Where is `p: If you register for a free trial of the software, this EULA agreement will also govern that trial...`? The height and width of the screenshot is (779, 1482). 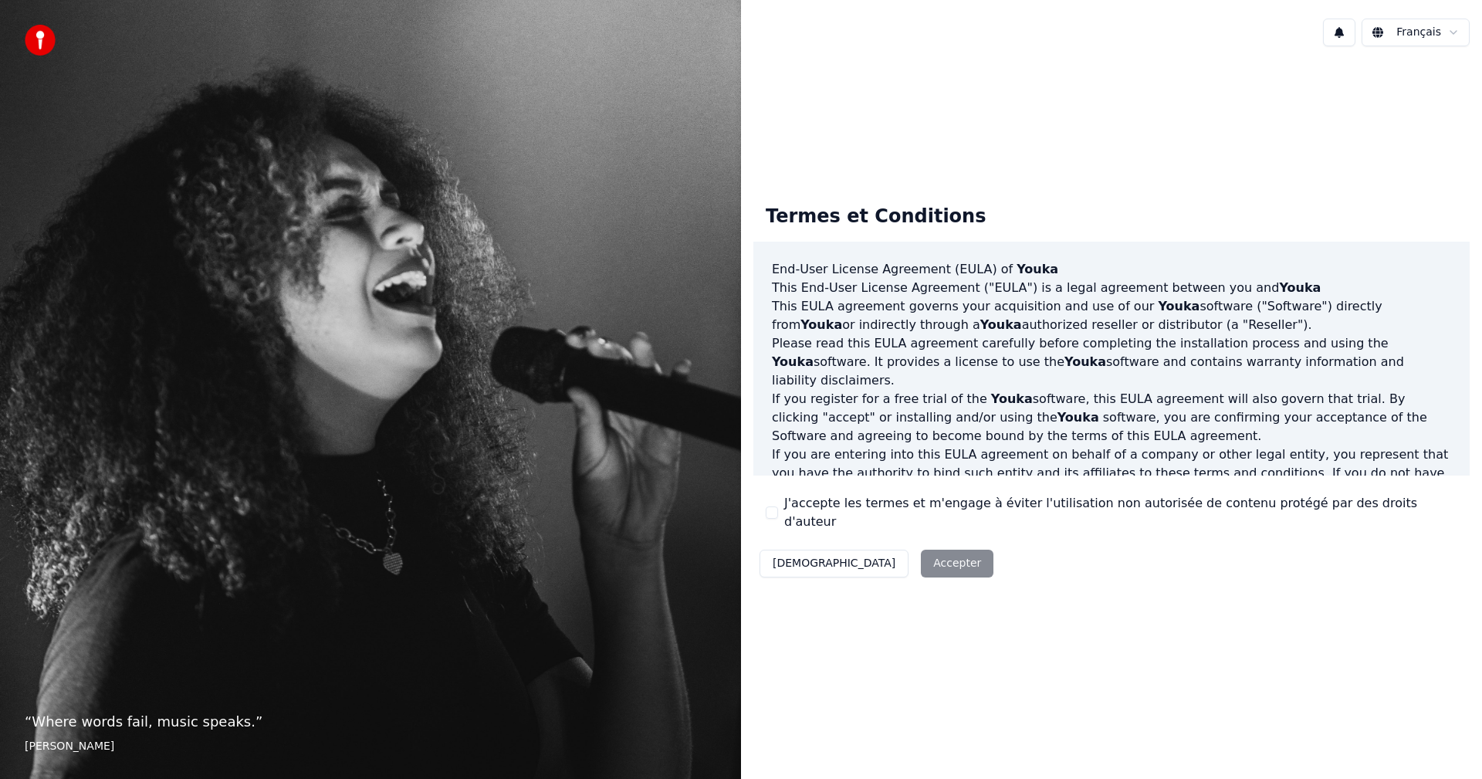
p: If you register for a free trial of the software, this EULA agreement will also govern that trial... is located at coordinates (1112, 418).